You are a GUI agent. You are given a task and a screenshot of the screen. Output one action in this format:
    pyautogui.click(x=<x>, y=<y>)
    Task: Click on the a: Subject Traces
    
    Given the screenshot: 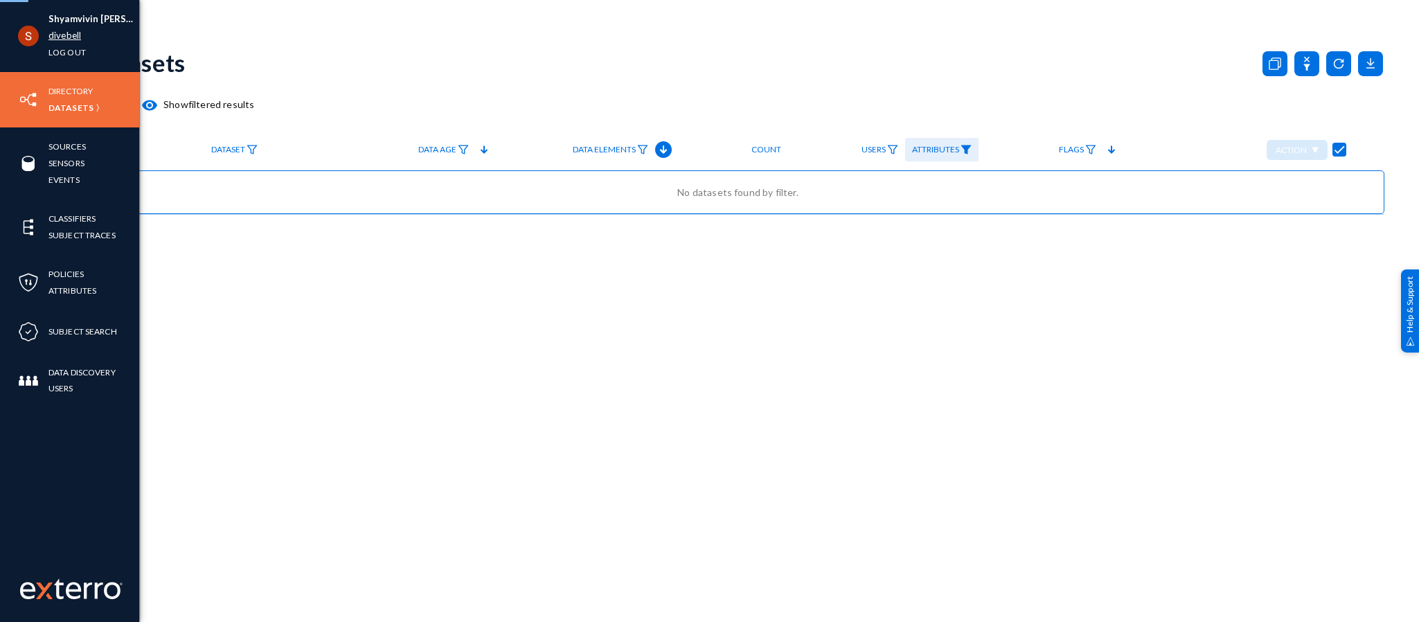 What is the action you would take?
    pyautogui.click(x=82, y=235)
    